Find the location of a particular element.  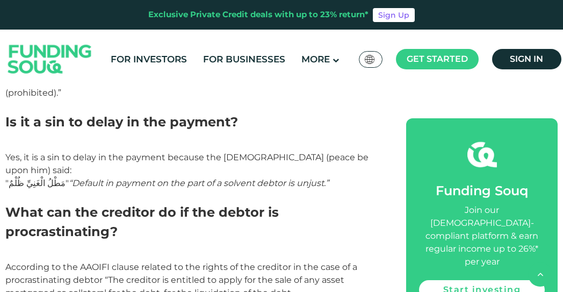

em: “Default in payment on the part of a solvent debtor is unjust.” is located at coordinates (199, 183).